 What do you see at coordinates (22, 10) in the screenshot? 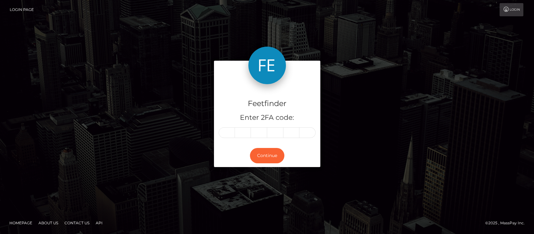
I see `a: Login Page` at bounding box center [22, 10].